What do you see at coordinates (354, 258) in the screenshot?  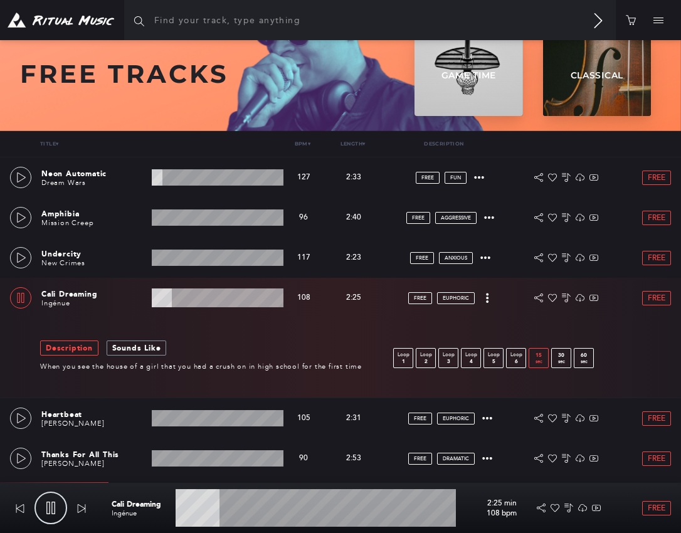 I see `p: 2:23` at bounding box center [354, 258].